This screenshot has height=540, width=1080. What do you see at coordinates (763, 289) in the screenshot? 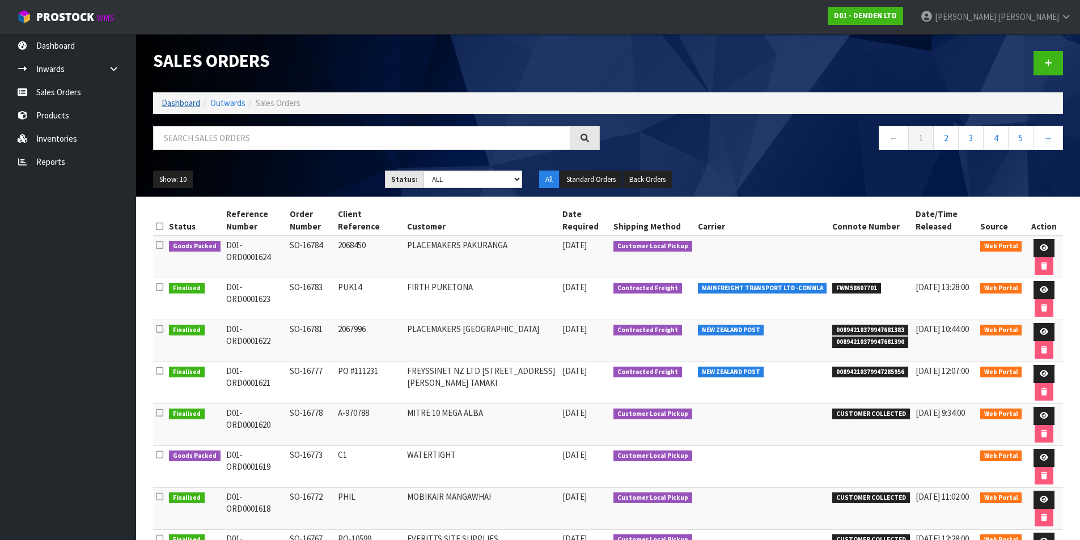
I see `span: MAINFREIGHT TRANSPORT LTD -CONWLA` at bounding box center [763, 289].